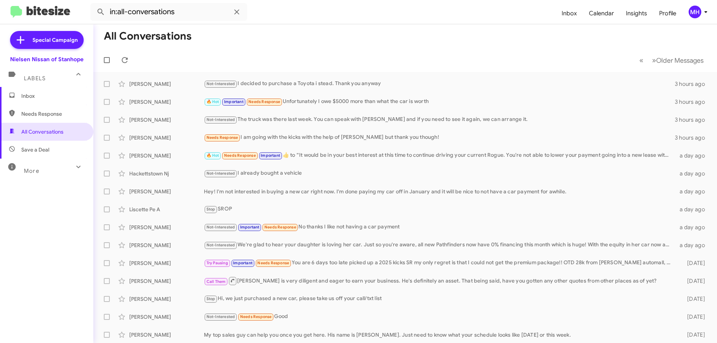 The width and height of the screenshot is (717, 343). Describe the element at coordinates (31, 171) in the screenshot. I see `span: More` at that location.